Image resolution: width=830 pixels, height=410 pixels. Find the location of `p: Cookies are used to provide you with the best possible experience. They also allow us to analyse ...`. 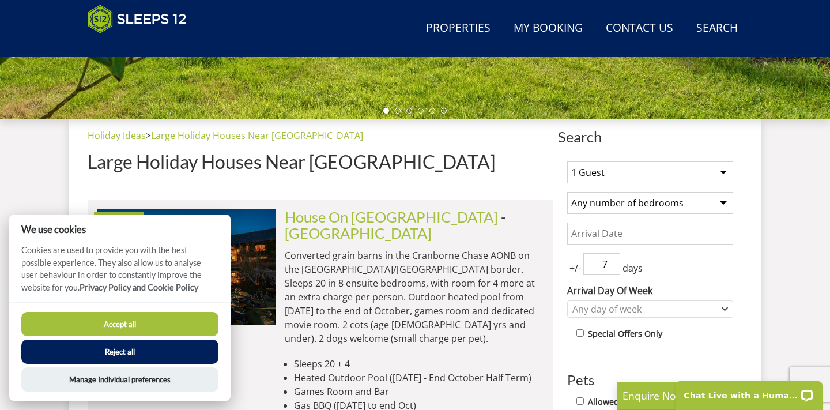

p: Cookies are used to provide you with the best possible experience. They also allow us to analyse ... is located at coordinates (120, 273).